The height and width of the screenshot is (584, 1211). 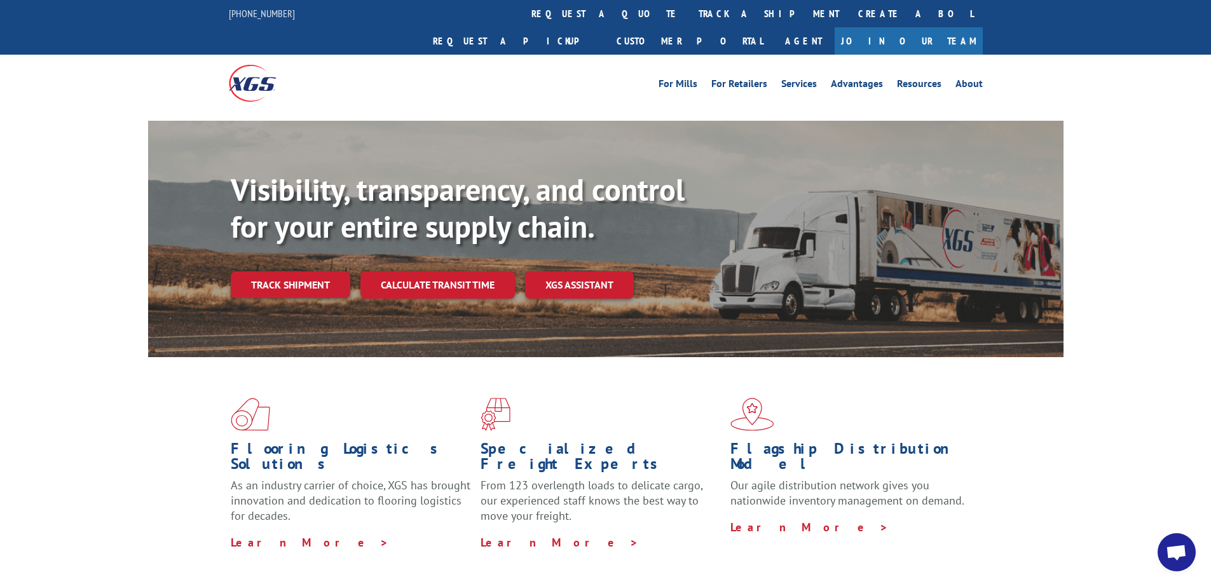 What do you see at coordinates (351, 459) in the screenshot?
I see `h1: Flooring Logistics Solutions` at bounding box center [351, 459].